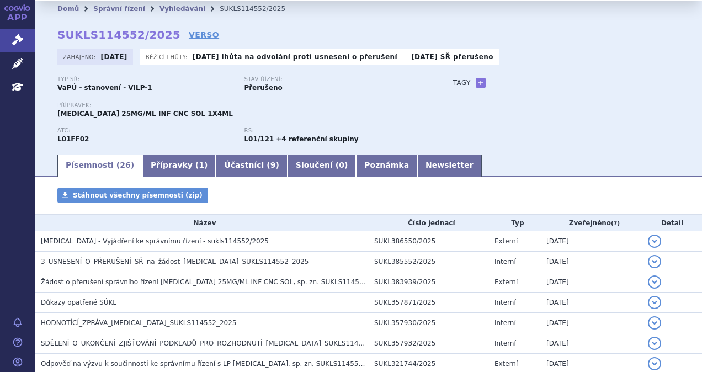 The image size is (702, 372). What do you see at coordinates (100, 166) in the screenshot?
I see `a: Písemnosti (26)` at bounding box center [100, 166].